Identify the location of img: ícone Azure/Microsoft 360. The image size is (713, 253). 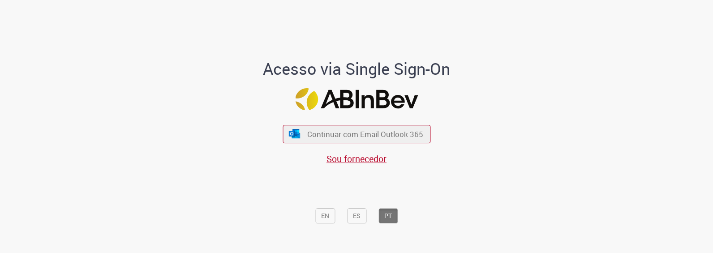
(295, 133).